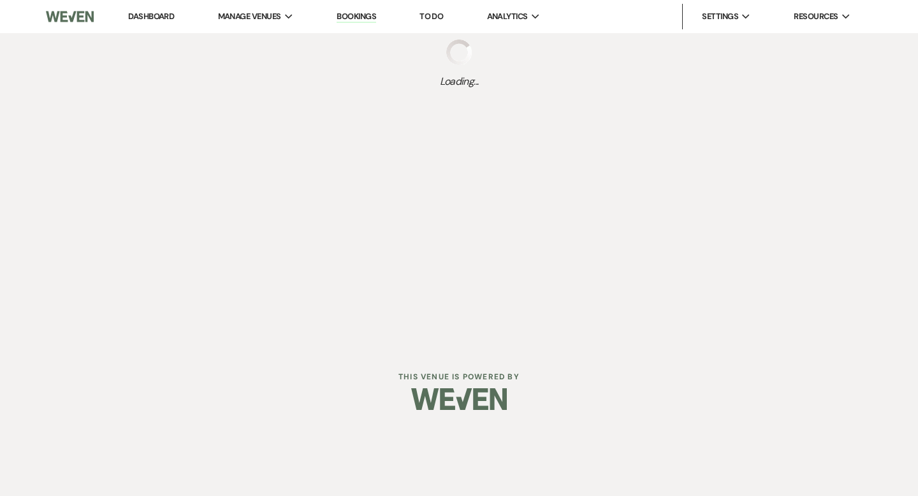  What do you see at coordinates (356, 17) in the screenshot?
I see `a: Bookings` at bounding box center [356, 17].